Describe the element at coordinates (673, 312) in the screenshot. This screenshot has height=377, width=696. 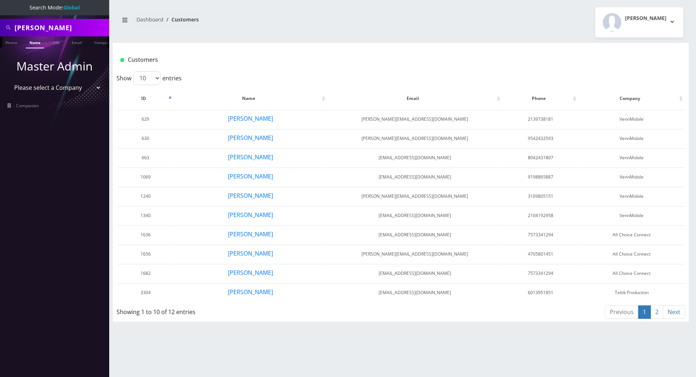
I see `a: Next` at that location.